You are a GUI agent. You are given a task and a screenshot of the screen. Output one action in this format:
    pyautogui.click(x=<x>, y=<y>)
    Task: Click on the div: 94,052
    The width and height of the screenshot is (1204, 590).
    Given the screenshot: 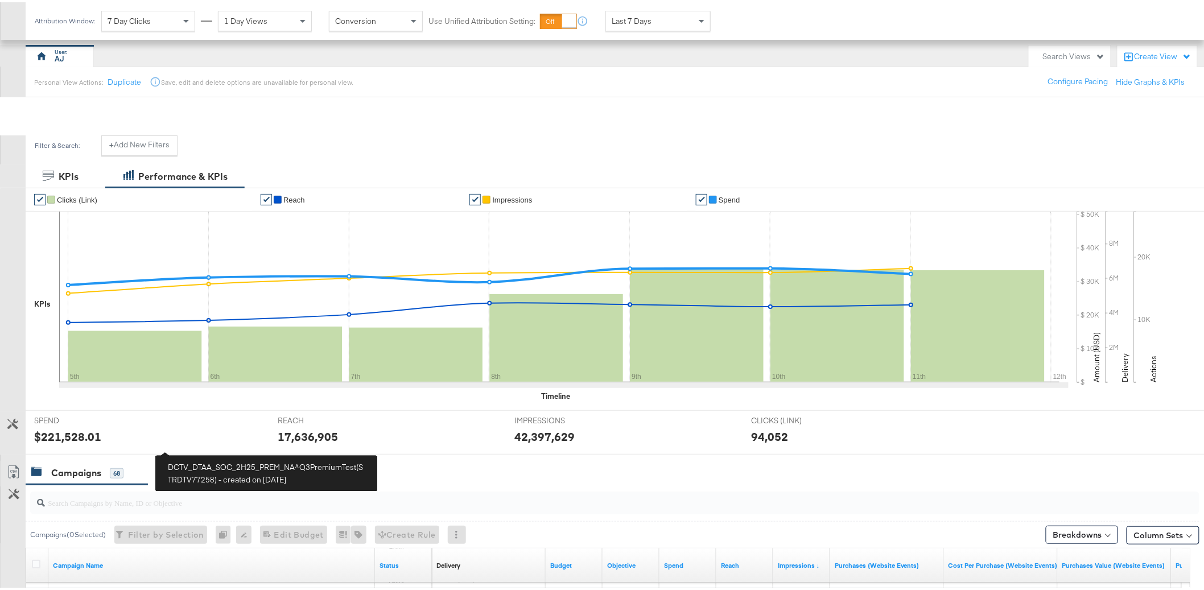 What is the action you would take?
    pyautogui.click(x=769, y=434)
    